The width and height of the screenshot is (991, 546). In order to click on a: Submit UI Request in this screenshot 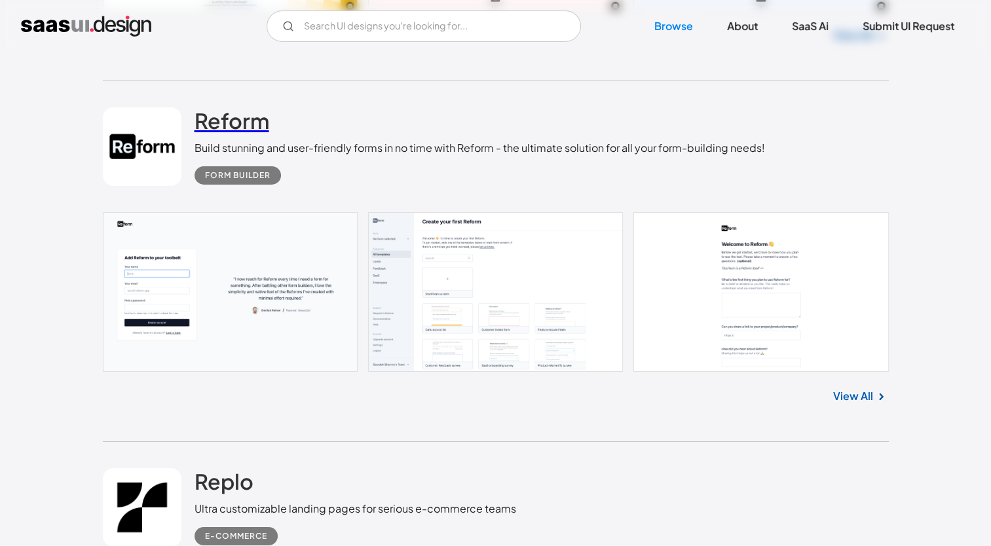, I will do `click(908, 26)`.